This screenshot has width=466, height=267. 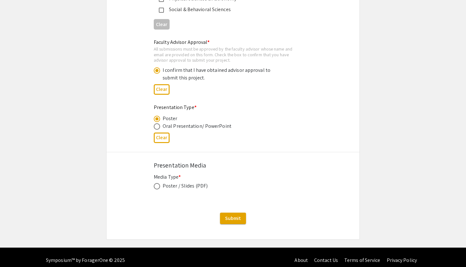 What do you see at coordinates (218, 74) in the screenshot?
I see `div: I confirm that I have obtained advisor approval to submit this project.` at bounding box center [218, 74].